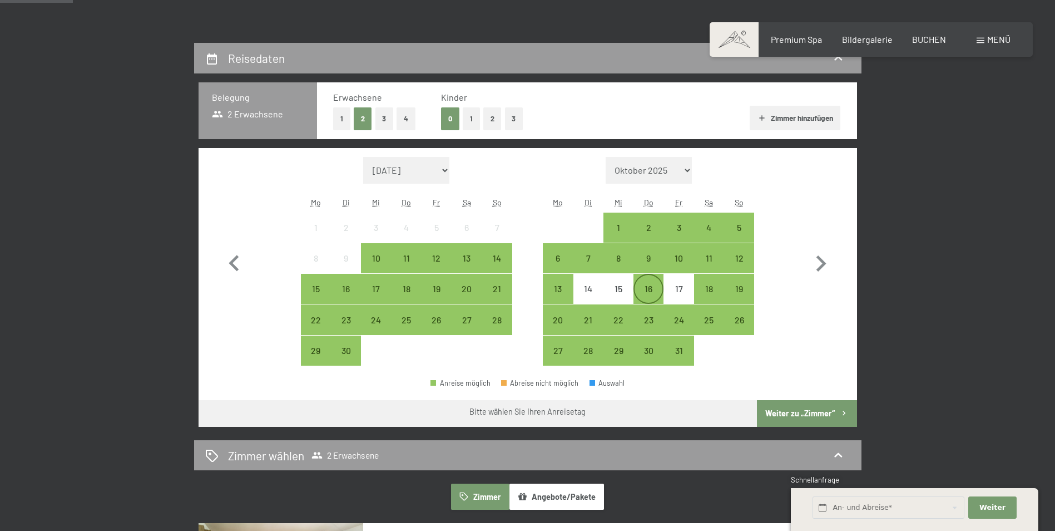 The image size is (1055, 531). Describe the element at coordinates (709, 329) in the screenshot. I see `div: 25` at that location.